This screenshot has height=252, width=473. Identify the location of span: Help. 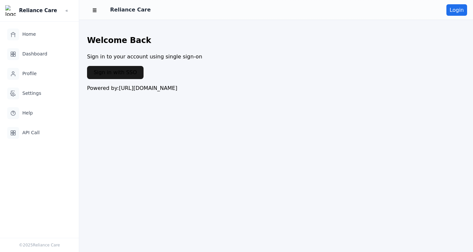
(28, 113).